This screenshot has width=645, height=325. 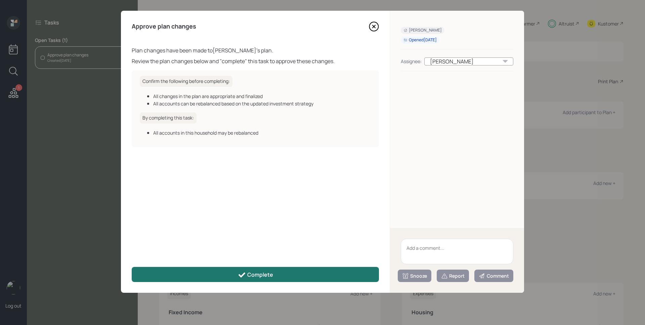 What do you see at coordinates (415, 276) in the screenshot?
I see `button: Snooze` at bounding box center [415, 276].